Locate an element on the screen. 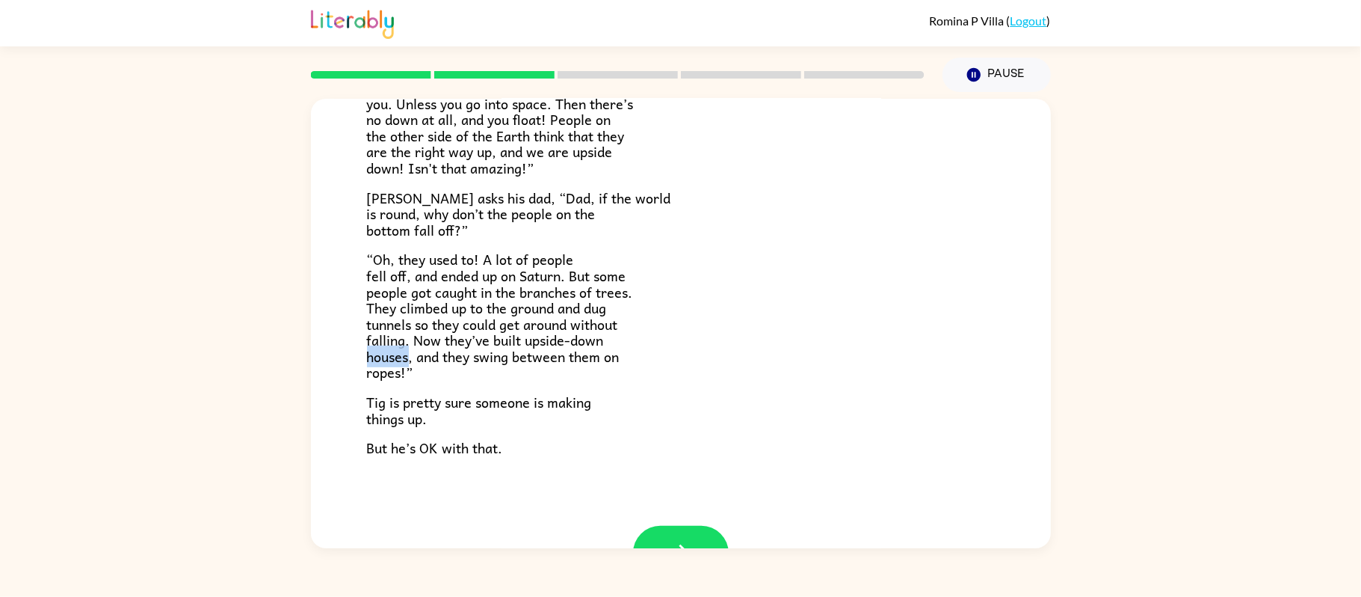 This screenshot has height=597, width=1361. img: Literably is located at coordinates (352, 22).